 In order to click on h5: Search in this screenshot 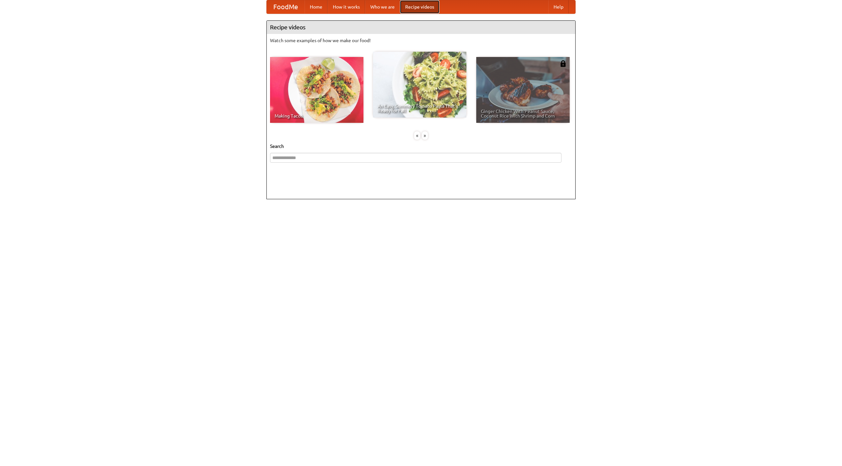, I will do `click(421, 146)`.